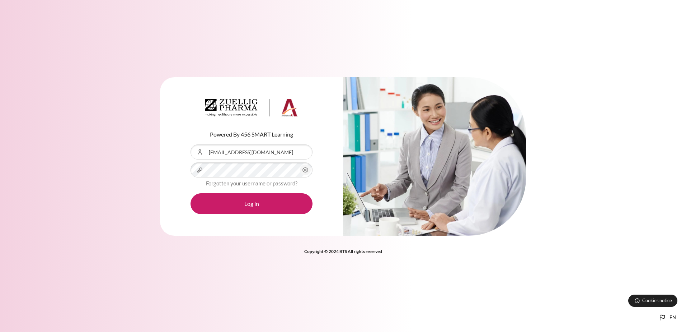 This screenshot has height=332, width=686. Describe the element at coordinates (252, 203) in the screenshot. I see `button: Log in` at that location.